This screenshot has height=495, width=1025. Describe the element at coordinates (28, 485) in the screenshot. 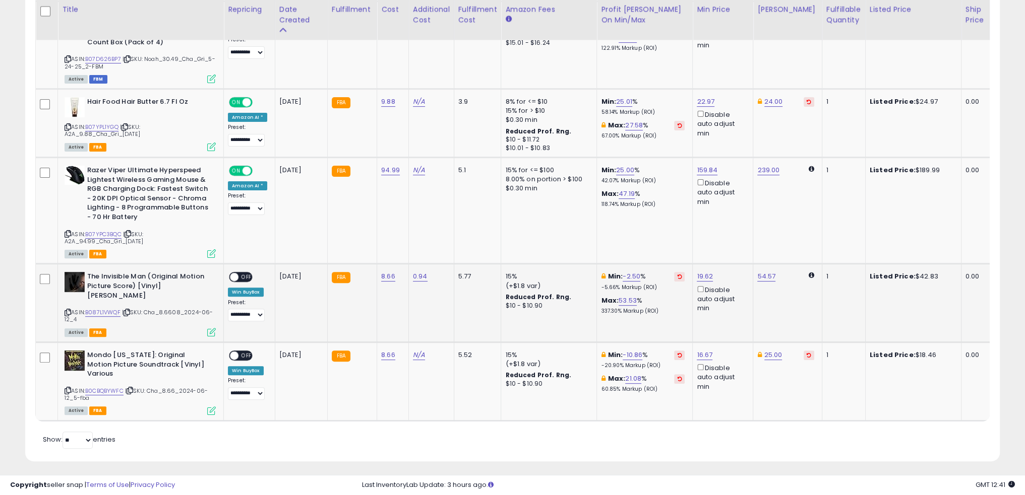

I see `strong: Copyright` at that location.